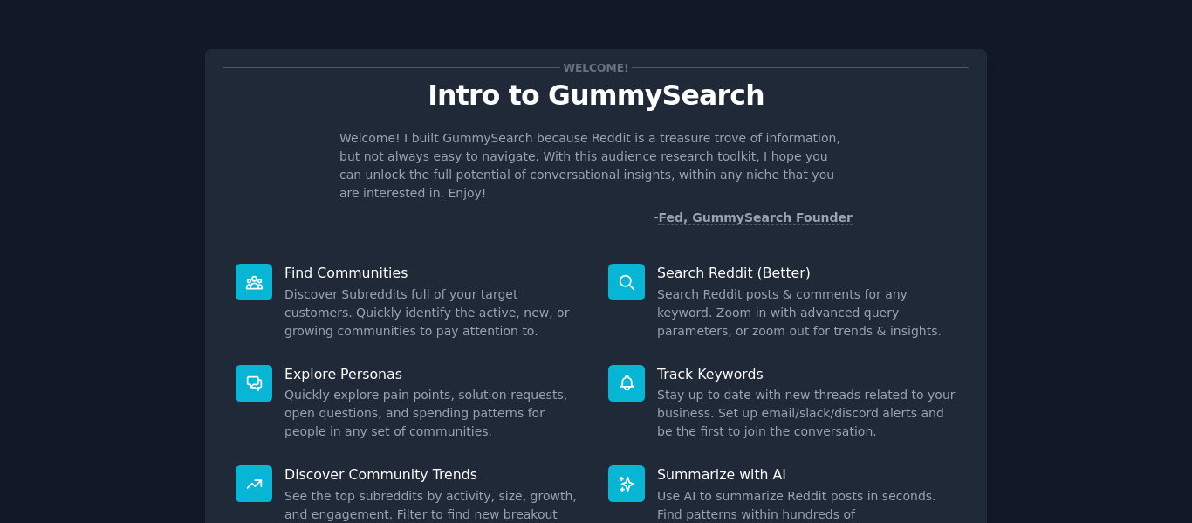  What do you see at coordinates (596, 95) in the screenshot?
I see `p: Intro to GummySearch` at bounding box center [596, 95].